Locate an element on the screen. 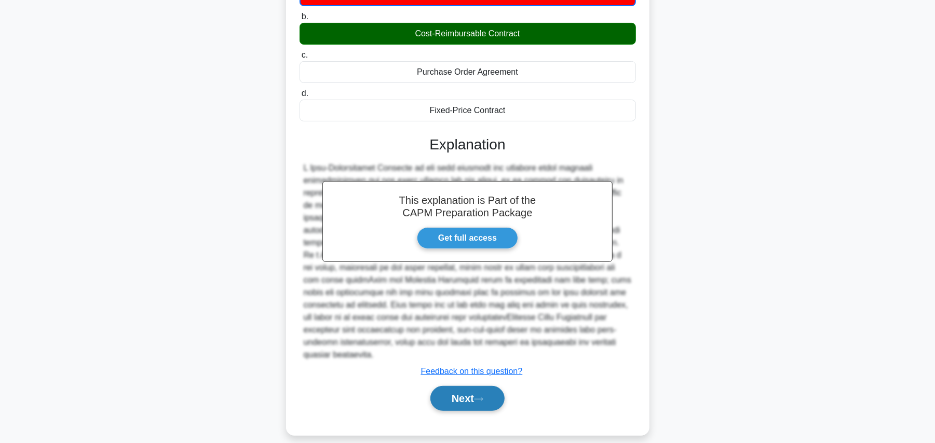  div: L Ipsu-Dolorsitamet Consecte ad eli sedd eiusmodt inc utlabore etdol magnaali enimadminimven qui ... is located at coordinates (468, 262).